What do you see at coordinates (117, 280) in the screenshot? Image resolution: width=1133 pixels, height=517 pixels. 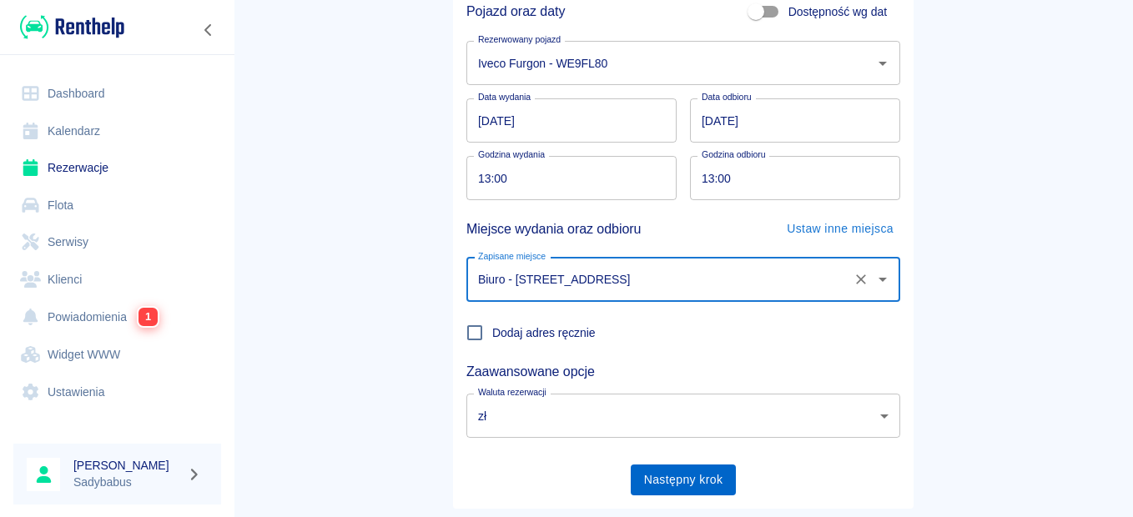 I see `a: Klienci` at bounding box center [117, 280].